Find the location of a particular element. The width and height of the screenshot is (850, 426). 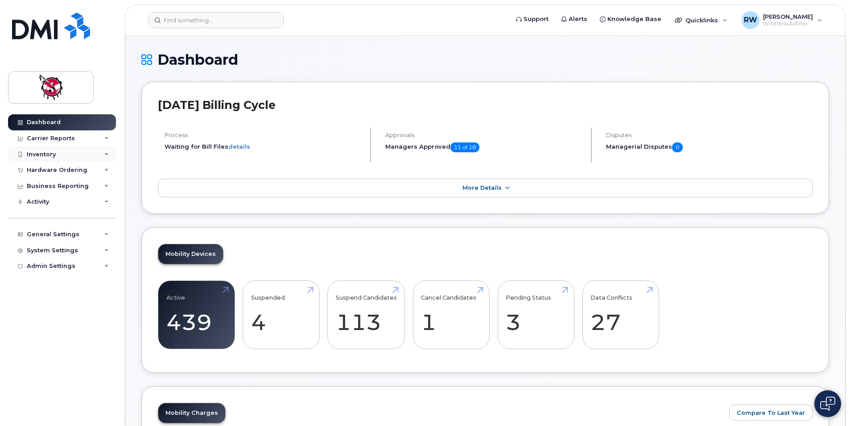

span: 11 of 18 is located at coordinates (465, 147).